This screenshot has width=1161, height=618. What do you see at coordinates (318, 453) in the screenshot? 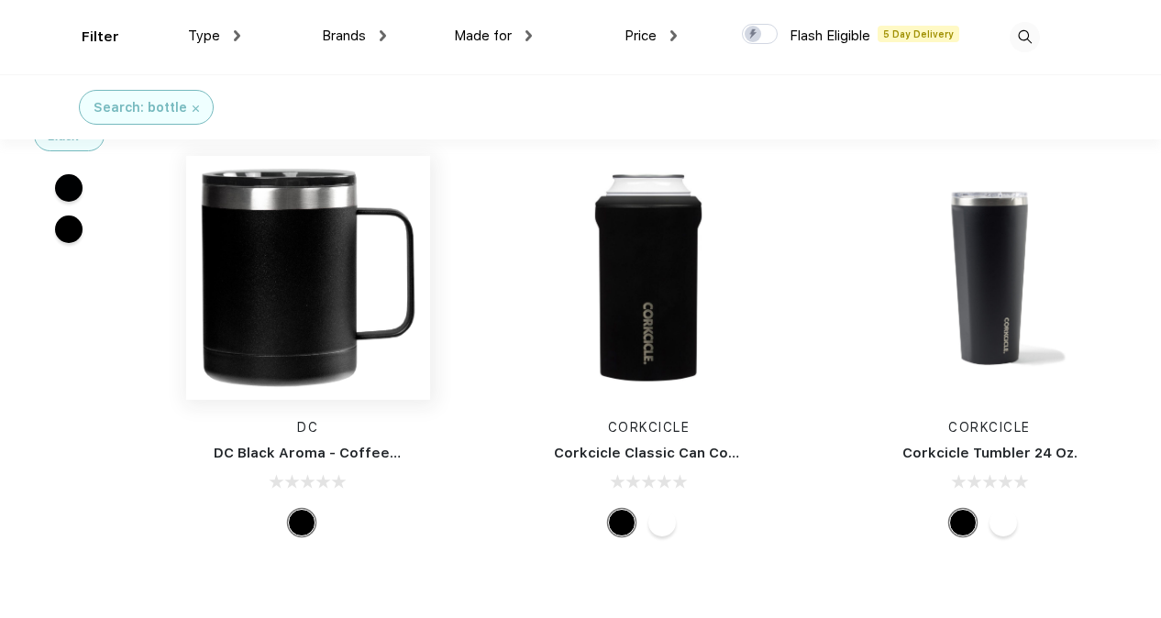
I see `a: DC Black Aroma - Coffee Mug` at bounding box center [318, 453].